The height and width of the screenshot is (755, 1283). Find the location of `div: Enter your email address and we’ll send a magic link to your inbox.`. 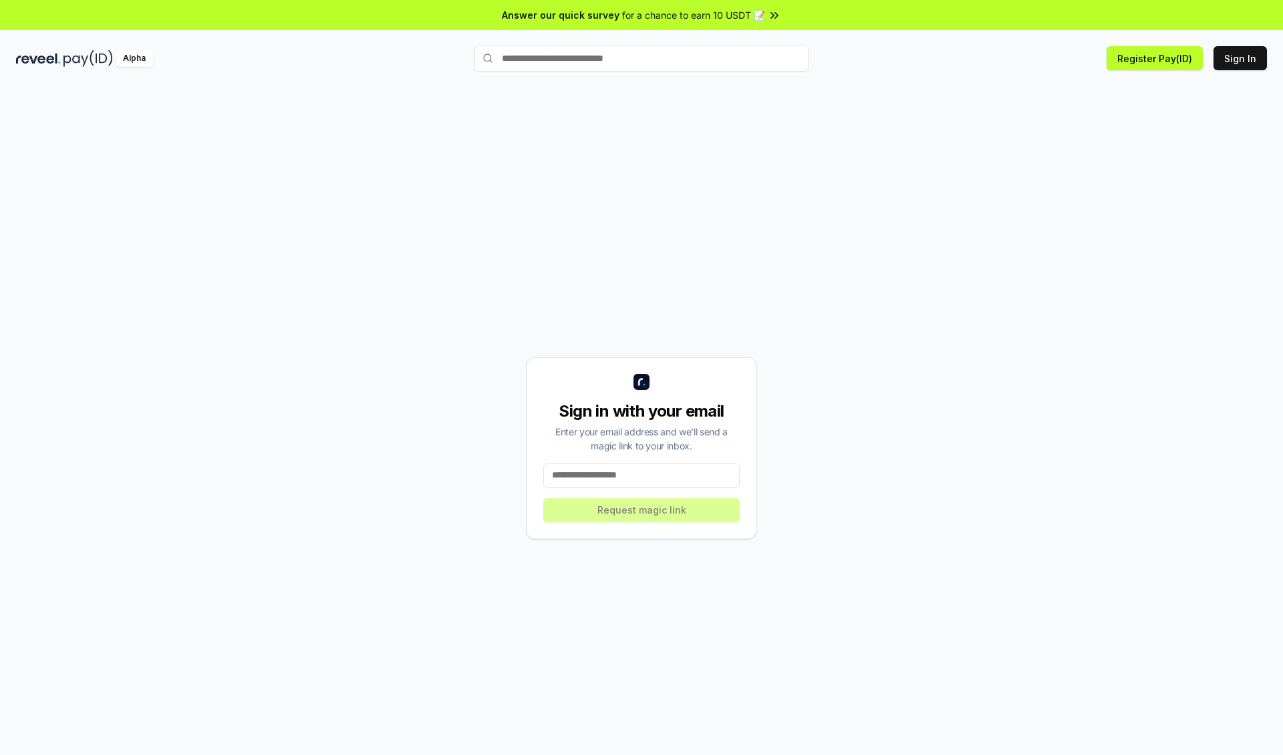

div: Enter your email address and we’ll send a magic link to your inbox. is located at coordinates (642, 438).